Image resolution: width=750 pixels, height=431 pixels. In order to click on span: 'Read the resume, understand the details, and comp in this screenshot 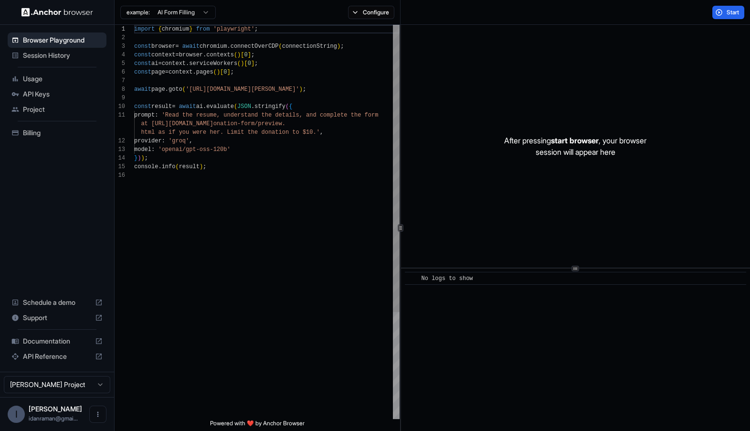, I will do `click(248, 115)`.